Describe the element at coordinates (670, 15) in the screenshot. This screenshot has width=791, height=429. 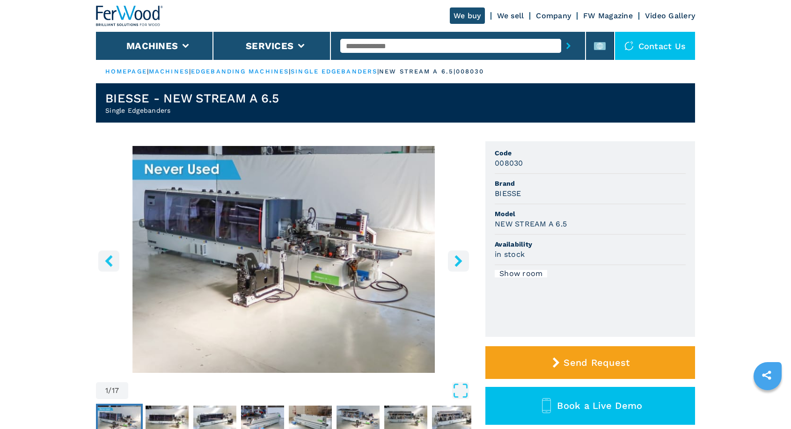
I see `a: Video Gallery` at that location.